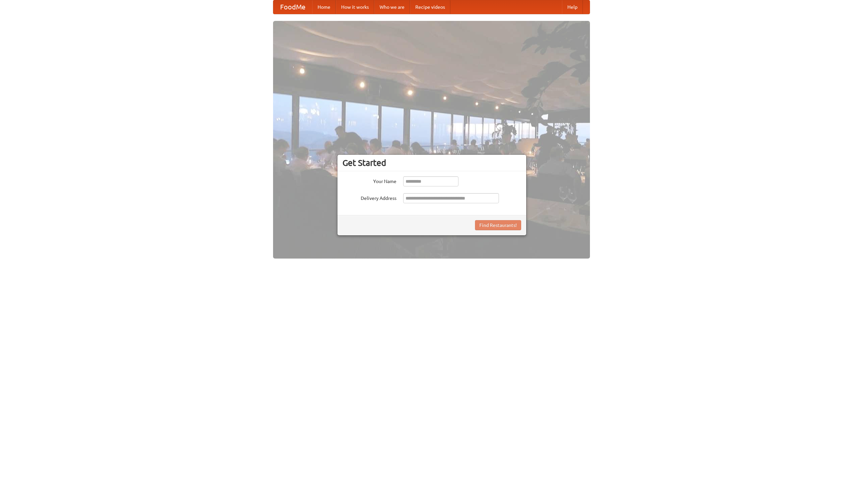 This screenshot has width=863, height=477. Describe the element at coordinates (498, 225) in the screenshot. I see `button: Find Restaurants!` at that location.